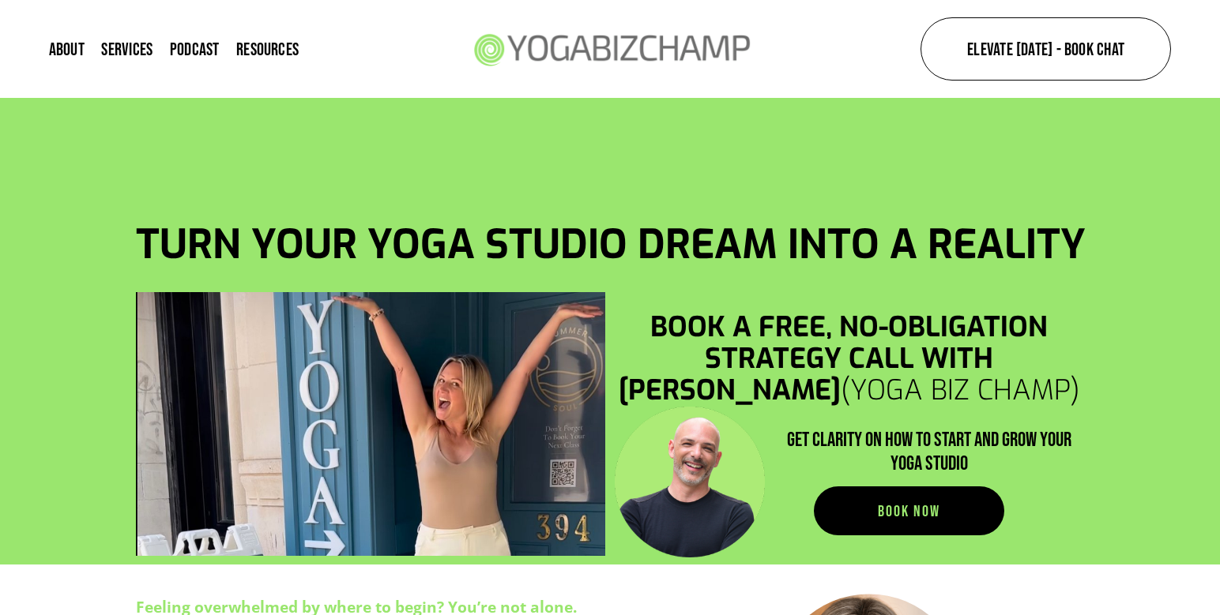 The width and height of the screenshot is (1220, 615). What do you see at coordinates (194, 49) in the screenshot?
I see `a: Podcast` at bounding box center [194, 49].